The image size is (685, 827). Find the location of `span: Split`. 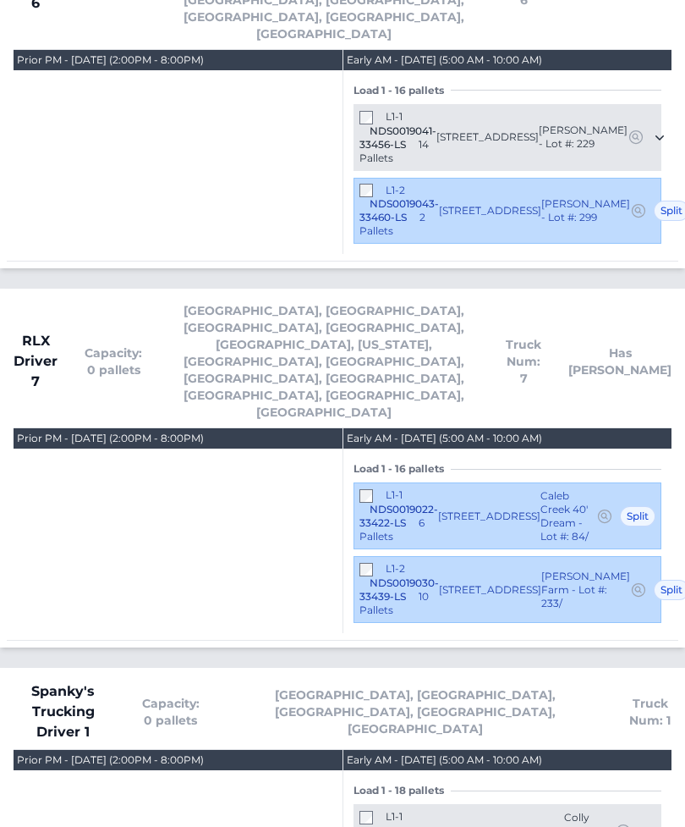

span: Split is located at coordinates (638, 516).